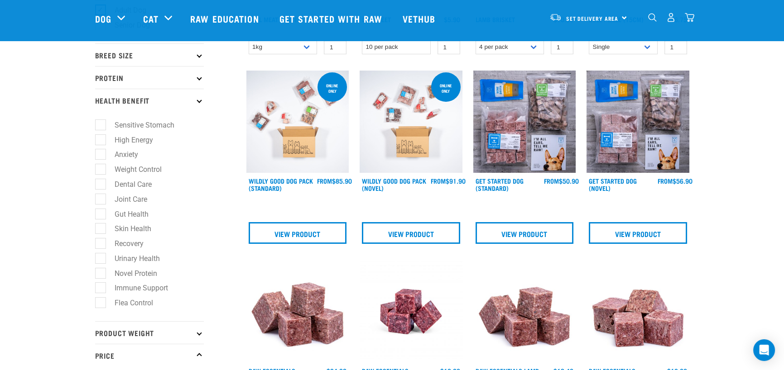  I want to click on label: Gut Health, so click(126, 214).